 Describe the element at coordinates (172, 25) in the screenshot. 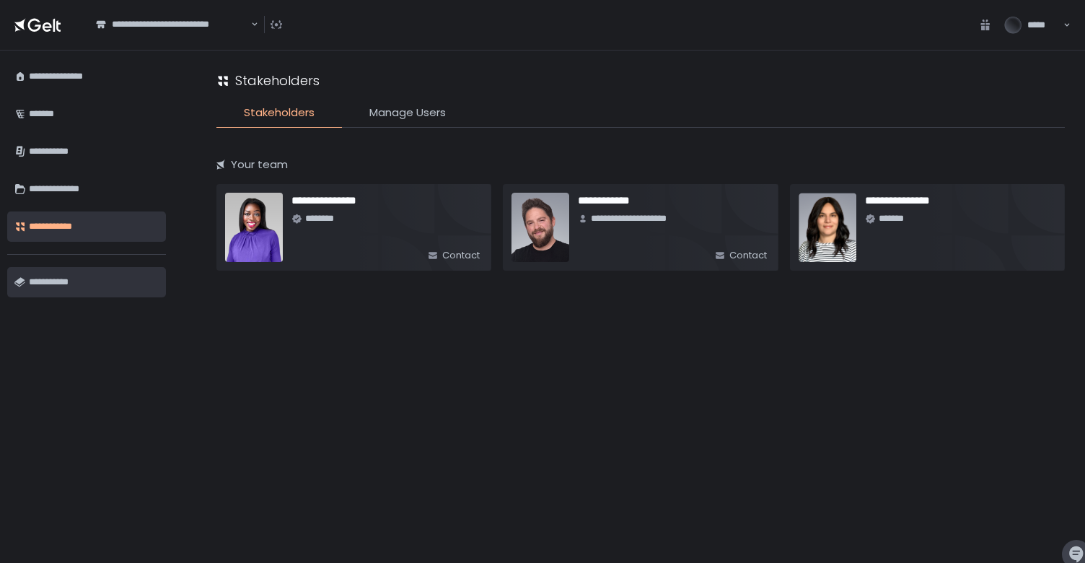

I see `div: Search for option` at that location.